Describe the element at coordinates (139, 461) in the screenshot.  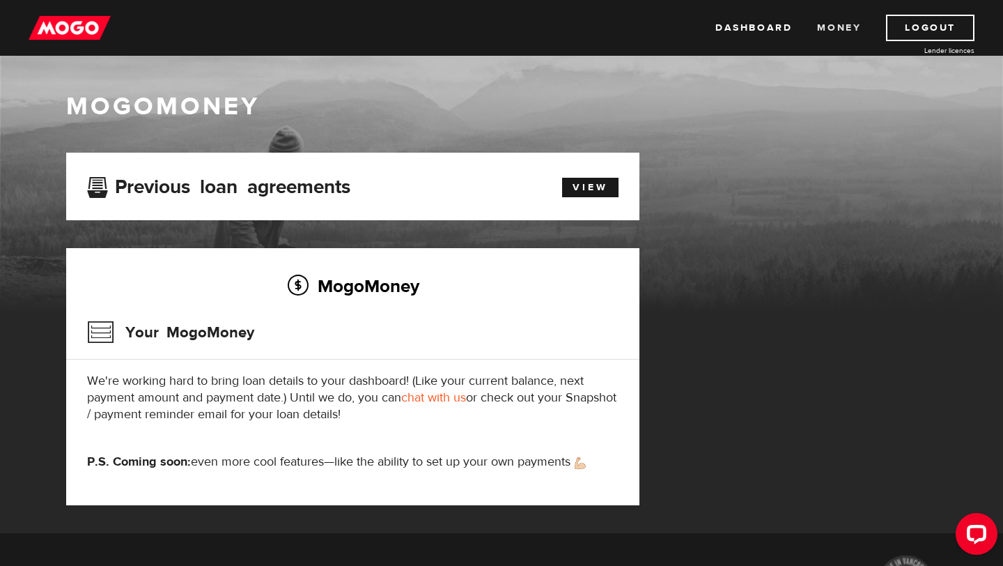
I see `strong: P.S. Coming soon:` at that location.